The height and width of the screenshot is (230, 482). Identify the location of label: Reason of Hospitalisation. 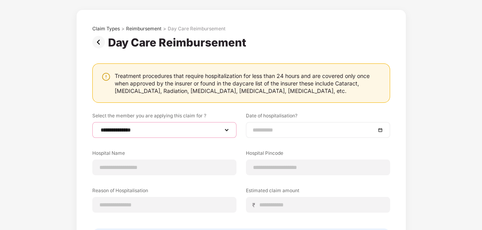
(164, 191).